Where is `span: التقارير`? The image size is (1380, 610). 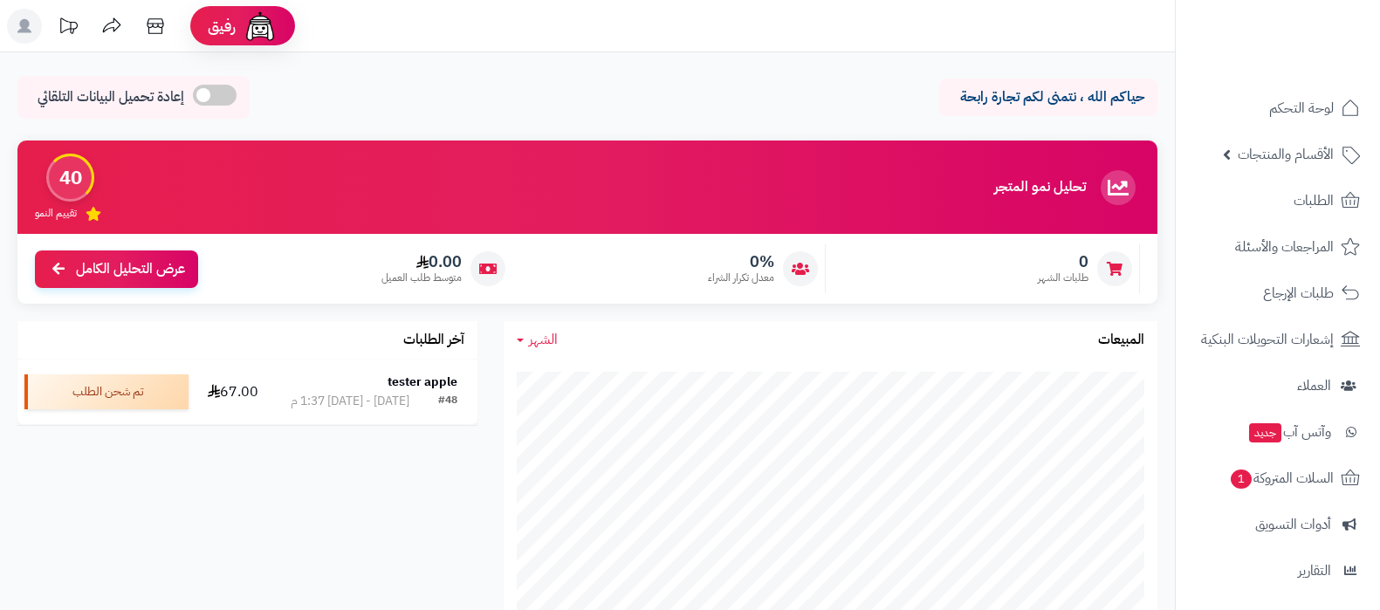 span: التقارير is located at coordinates (1315, 571).